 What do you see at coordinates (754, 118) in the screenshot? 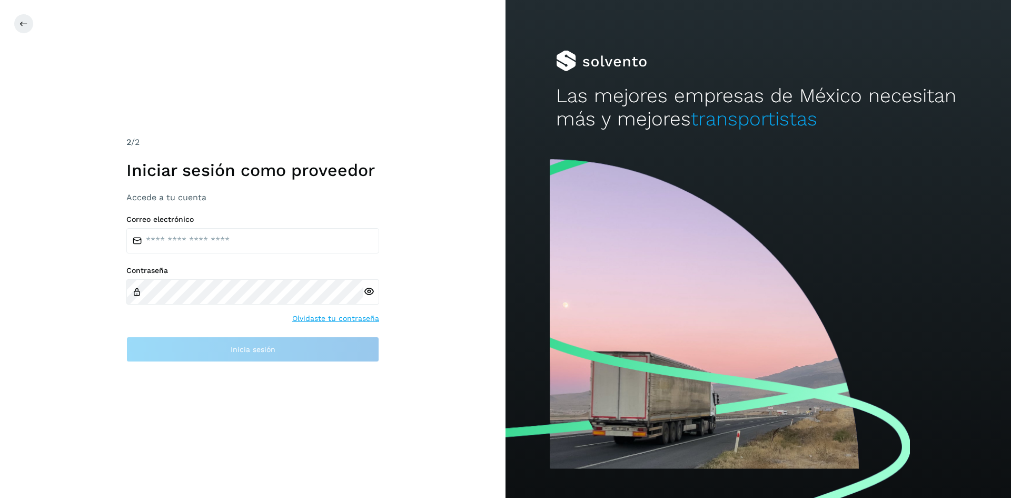
I see `span: transportistas` at bounding box center [754, 118].